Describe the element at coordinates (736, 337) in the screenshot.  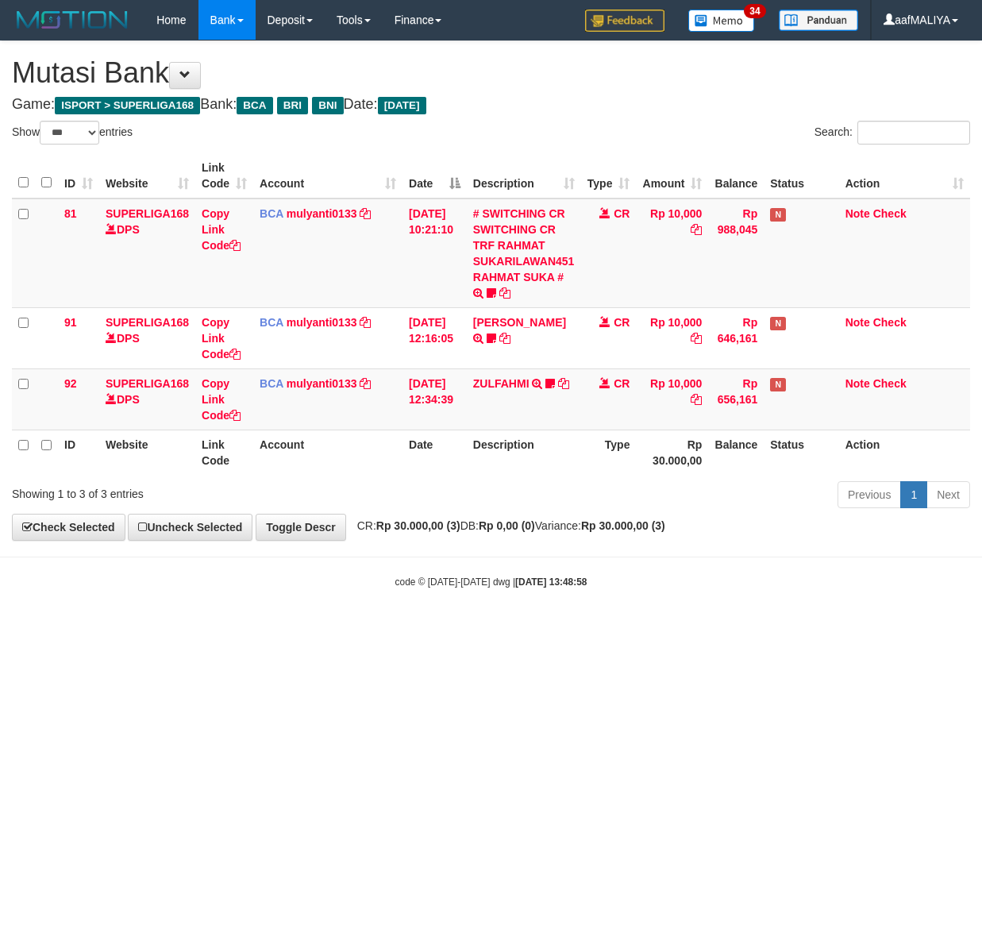
I see `td: Rp 646,161` at that location.